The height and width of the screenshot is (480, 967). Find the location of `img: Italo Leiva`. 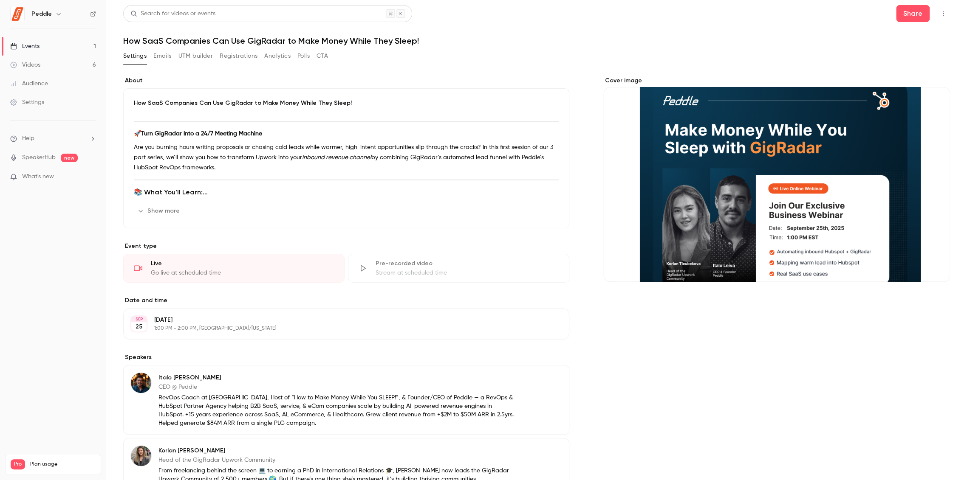

img: Italo Leiva is located at coordinates (141, 383).